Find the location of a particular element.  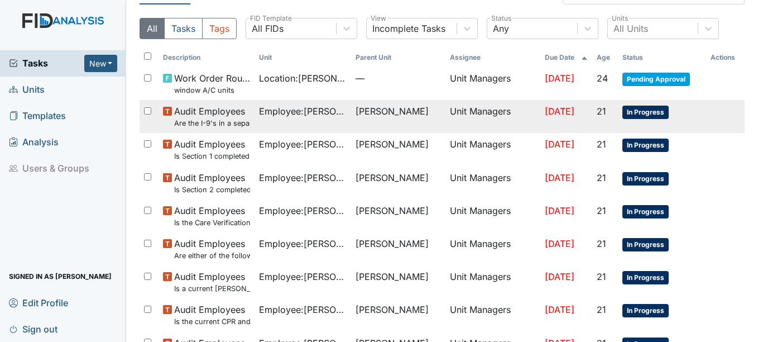

span: Audit Employees Is Section 1 completed by the employee correctly (DOB, SSN, citizenship, signed, ... is located at coordinates (212, 149).